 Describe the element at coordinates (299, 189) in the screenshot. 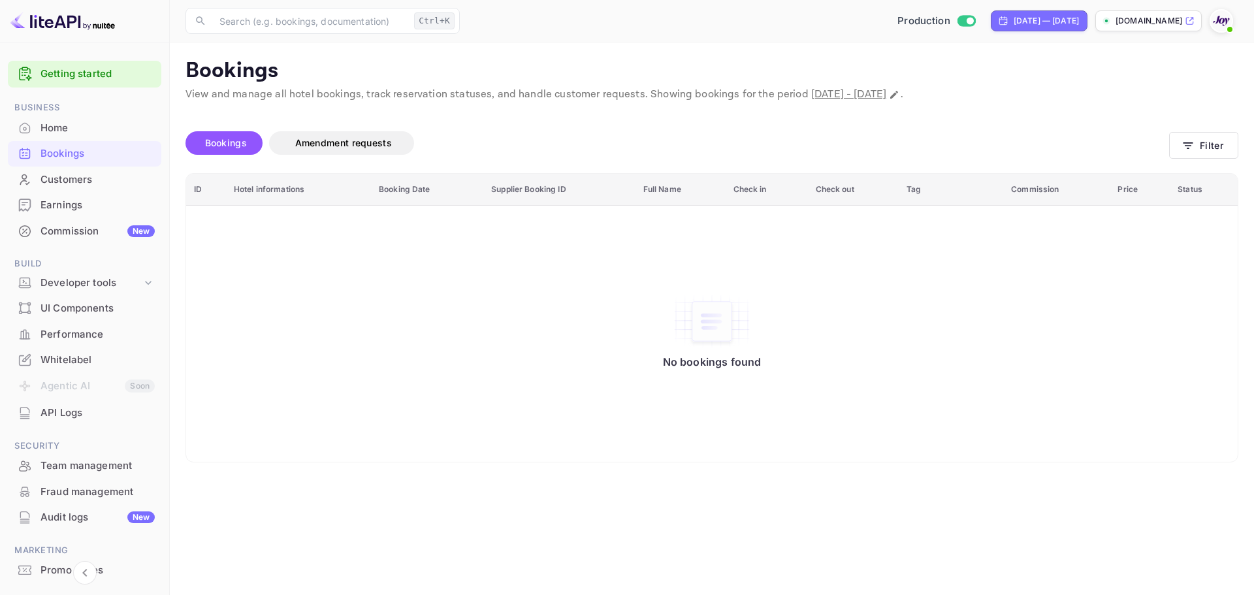

I see `th: Hotel informations` at that location.